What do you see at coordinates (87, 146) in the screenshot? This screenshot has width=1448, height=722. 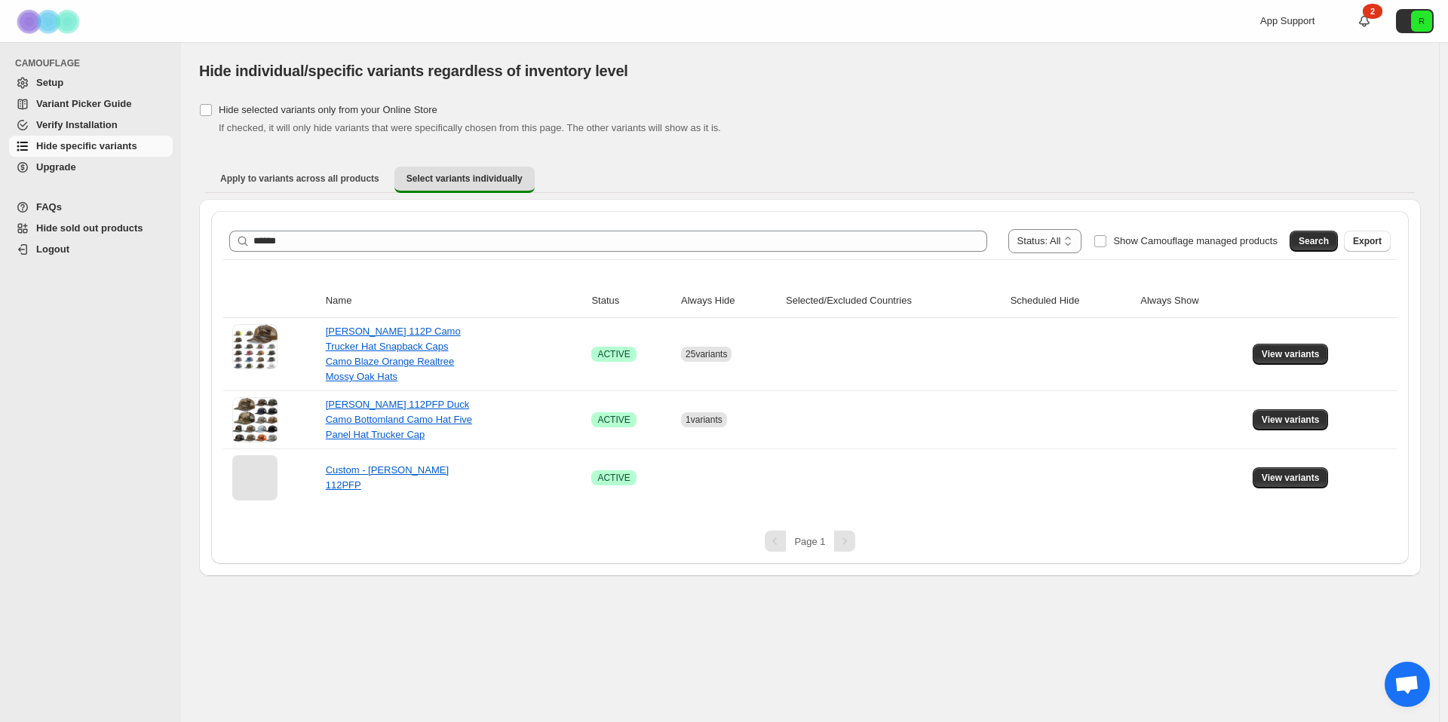 I see `span: Hide specific variants` at bounding box center [87, 146].